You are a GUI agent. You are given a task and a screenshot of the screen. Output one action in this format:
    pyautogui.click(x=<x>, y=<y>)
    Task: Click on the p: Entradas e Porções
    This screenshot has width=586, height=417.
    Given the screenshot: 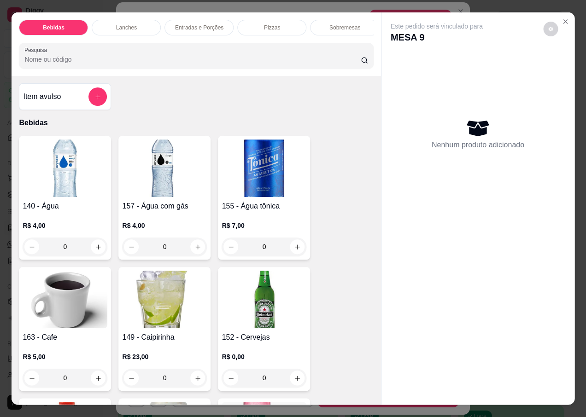 What is the action you would take?
    pyautogui.click(x=199, y=28)
    